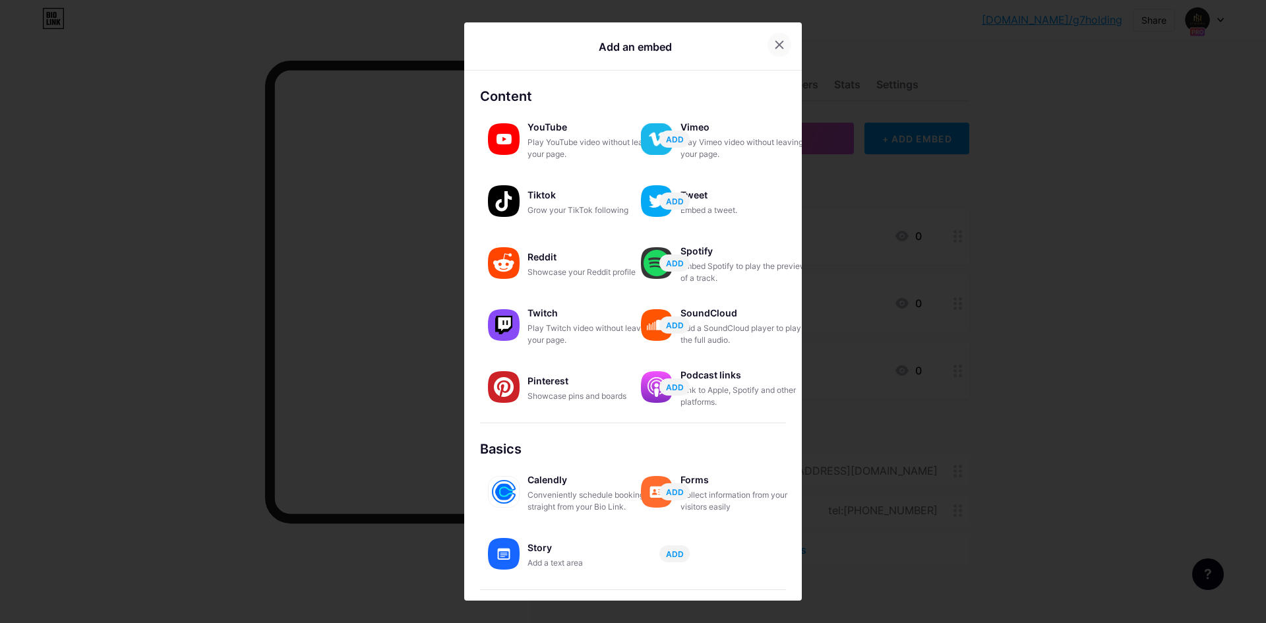  Describe the element at coordinates (593, 313) in the screenshot. I see `div: Twitch` at that location.